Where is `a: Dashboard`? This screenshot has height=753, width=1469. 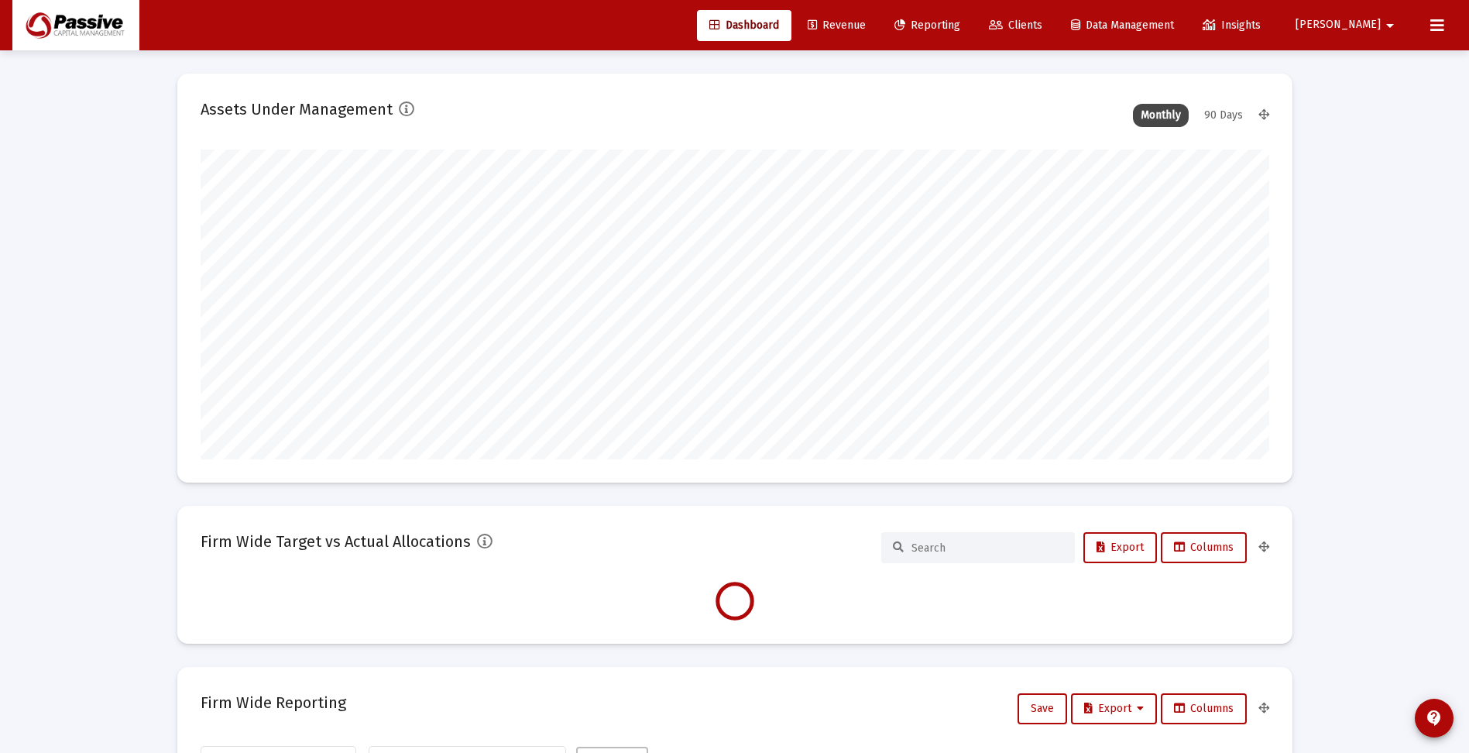
a: Dashboard is located at coordinates (744, 26).